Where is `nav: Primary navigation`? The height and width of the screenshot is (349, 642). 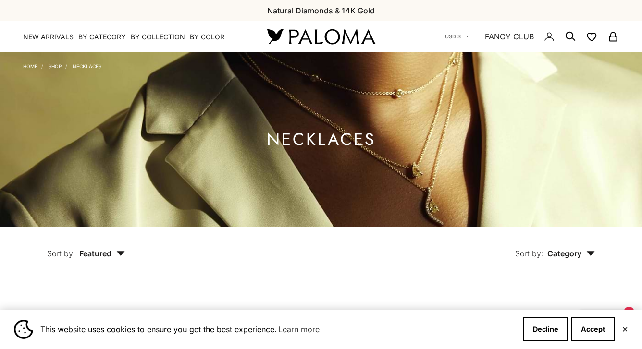 nav: Primary navigation is located at coordinates (134, 37).